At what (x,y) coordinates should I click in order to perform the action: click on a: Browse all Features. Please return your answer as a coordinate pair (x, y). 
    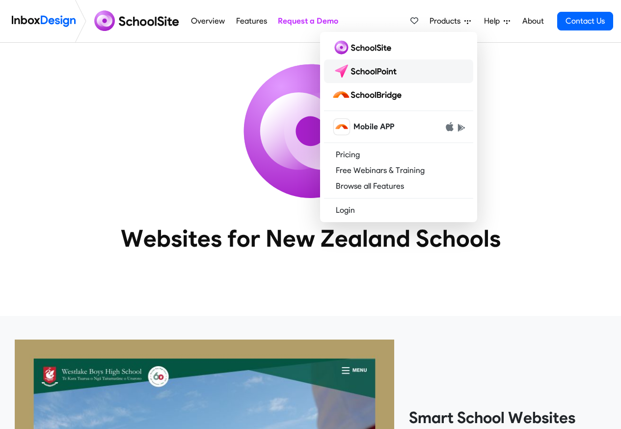
    Looking at the image, I should click on (399, 186).